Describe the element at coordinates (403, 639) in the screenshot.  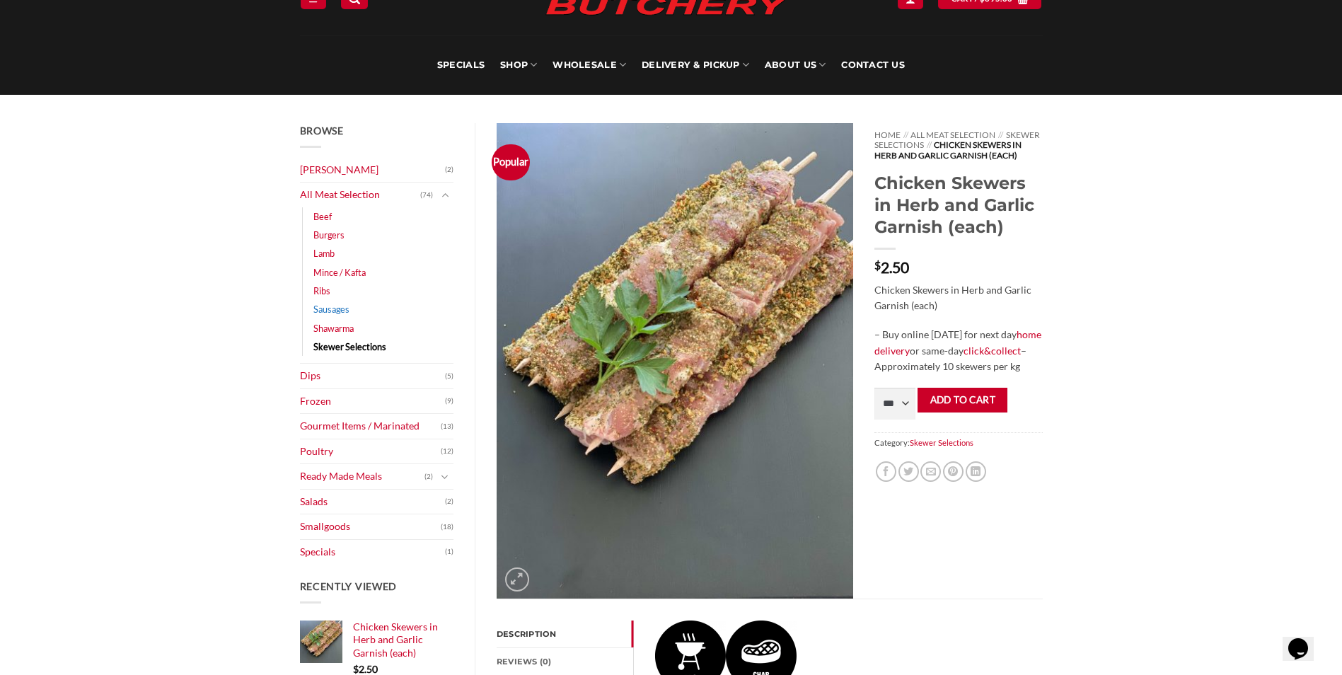
I see `a: Chicken Skewers in Herb and Garlic Garnish (each)` at that location.